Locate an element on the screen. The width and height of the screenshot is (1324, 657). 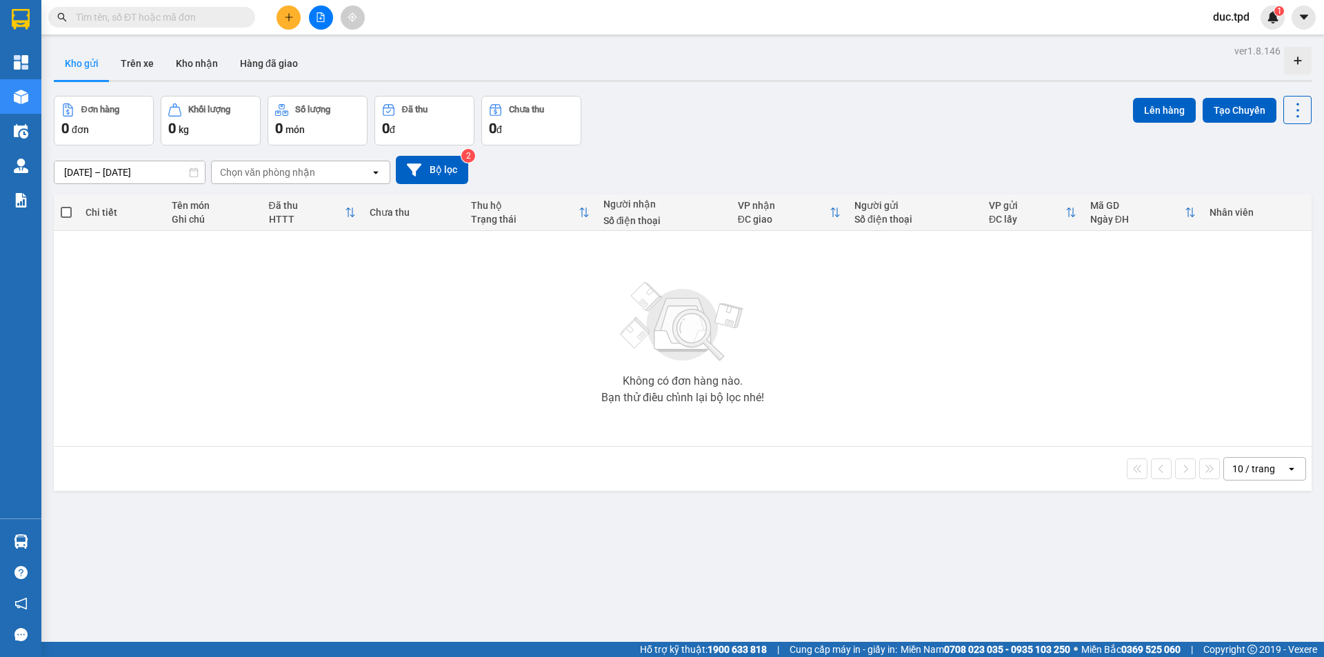
span: kg is located at coordinates (183, 130).